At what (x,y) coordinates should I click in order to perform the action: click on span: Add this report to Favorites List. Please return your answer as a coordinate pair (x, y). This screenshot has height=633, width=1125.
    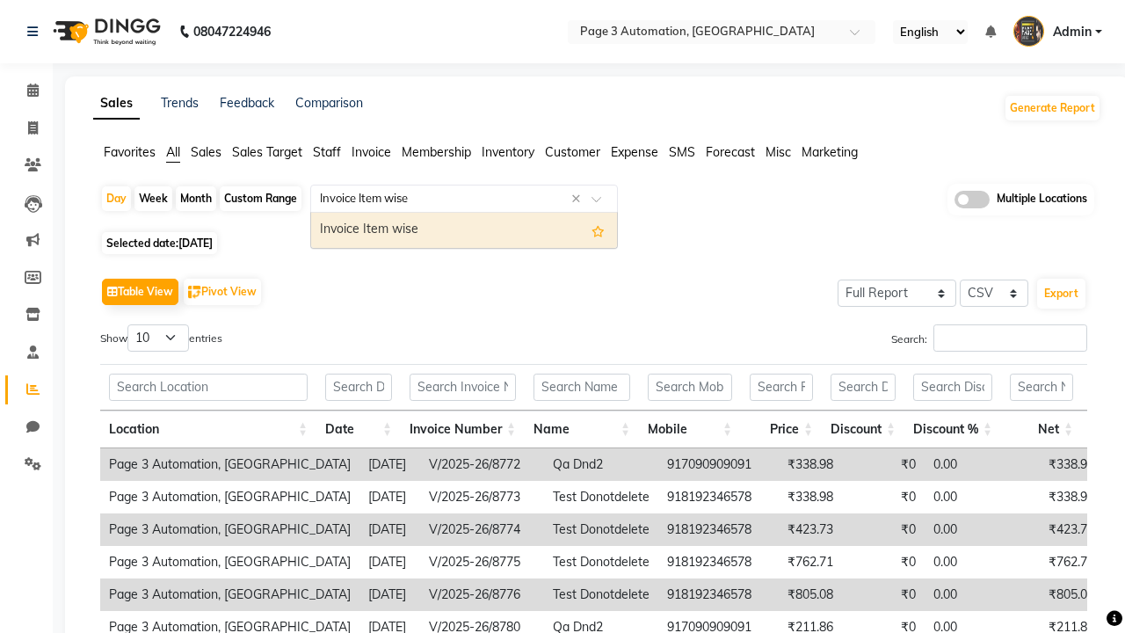
    Looking at the image, I should click on (597, 230).